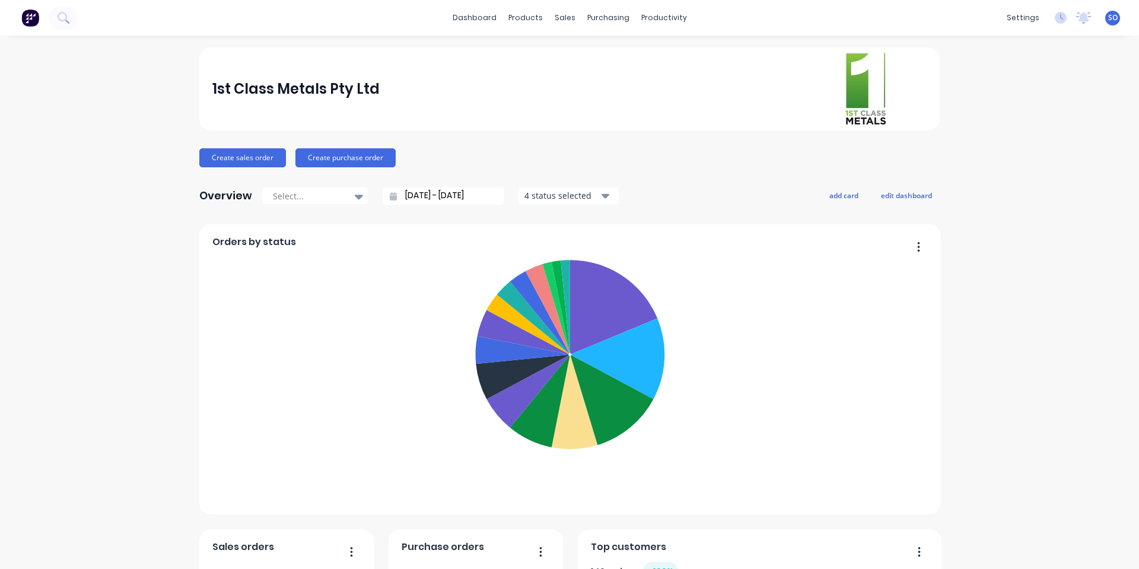 The image size is (1139, 569). What do you see at coordinates (225, 196) in the screenshot?
I see `div: Overview` at bounding box center [225, 196].